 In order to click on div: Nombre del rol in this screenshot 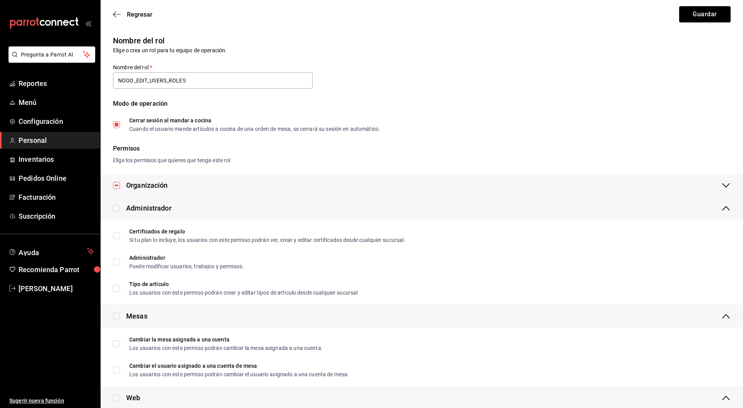, I will do `click(422, 41)`.